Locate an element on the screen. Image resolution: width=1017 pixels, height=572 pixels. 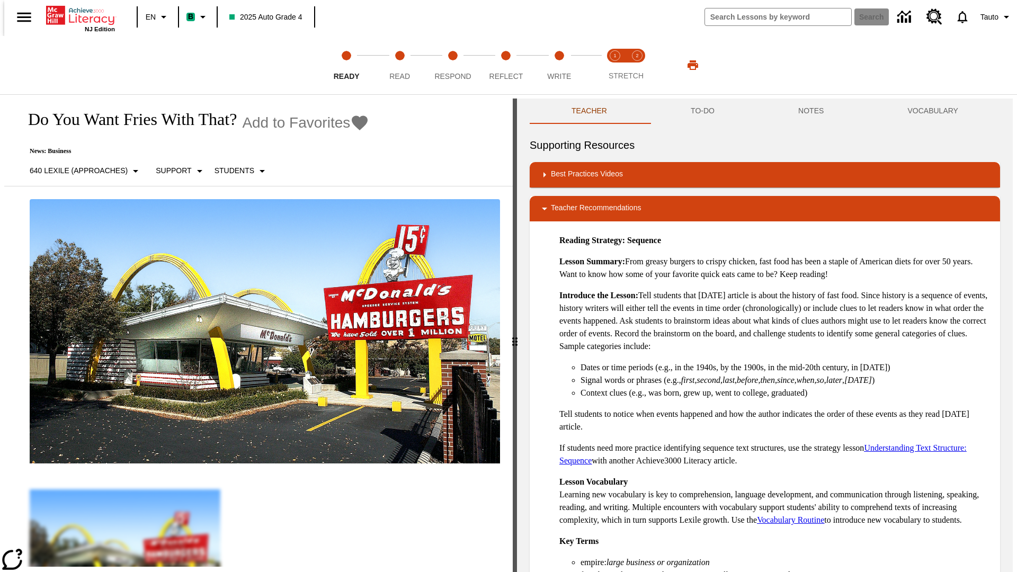
strong: Sequence is located at coordinates (644, 240).